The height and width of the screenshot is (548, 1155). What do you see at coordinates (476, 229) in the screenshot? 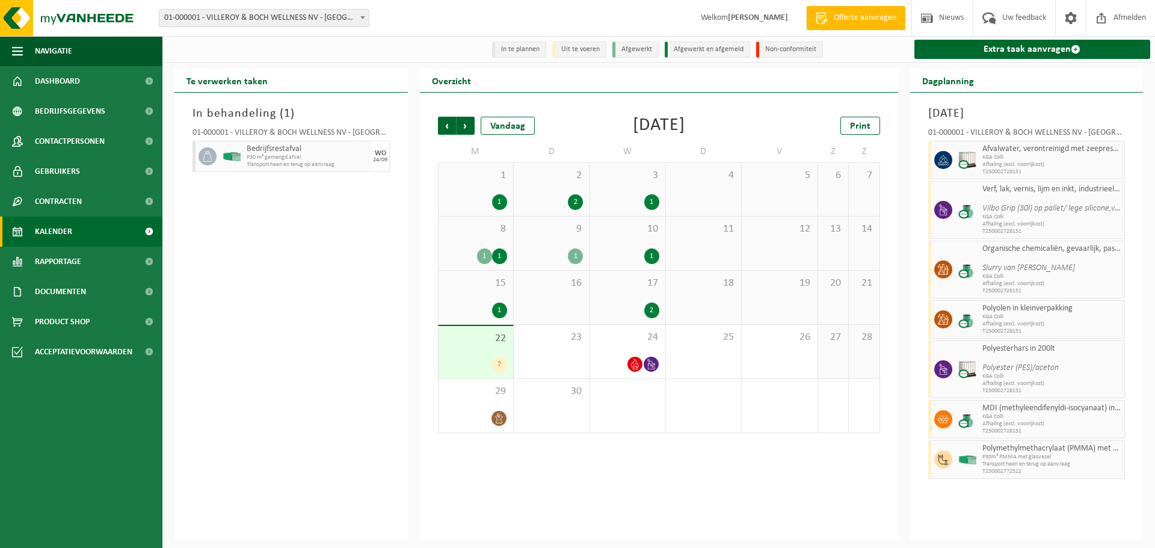
I see `span: 8` at bounding box center [476, 229].